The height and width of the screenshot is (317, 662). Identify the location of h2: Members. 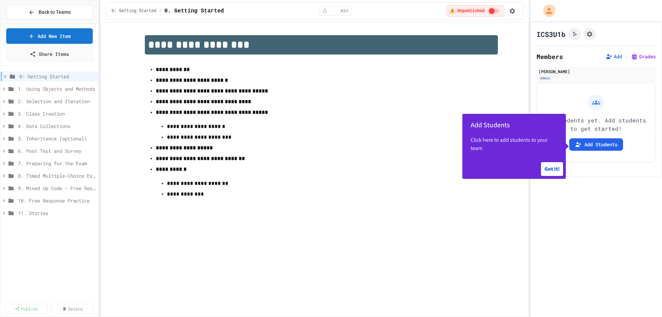
(550, 57).